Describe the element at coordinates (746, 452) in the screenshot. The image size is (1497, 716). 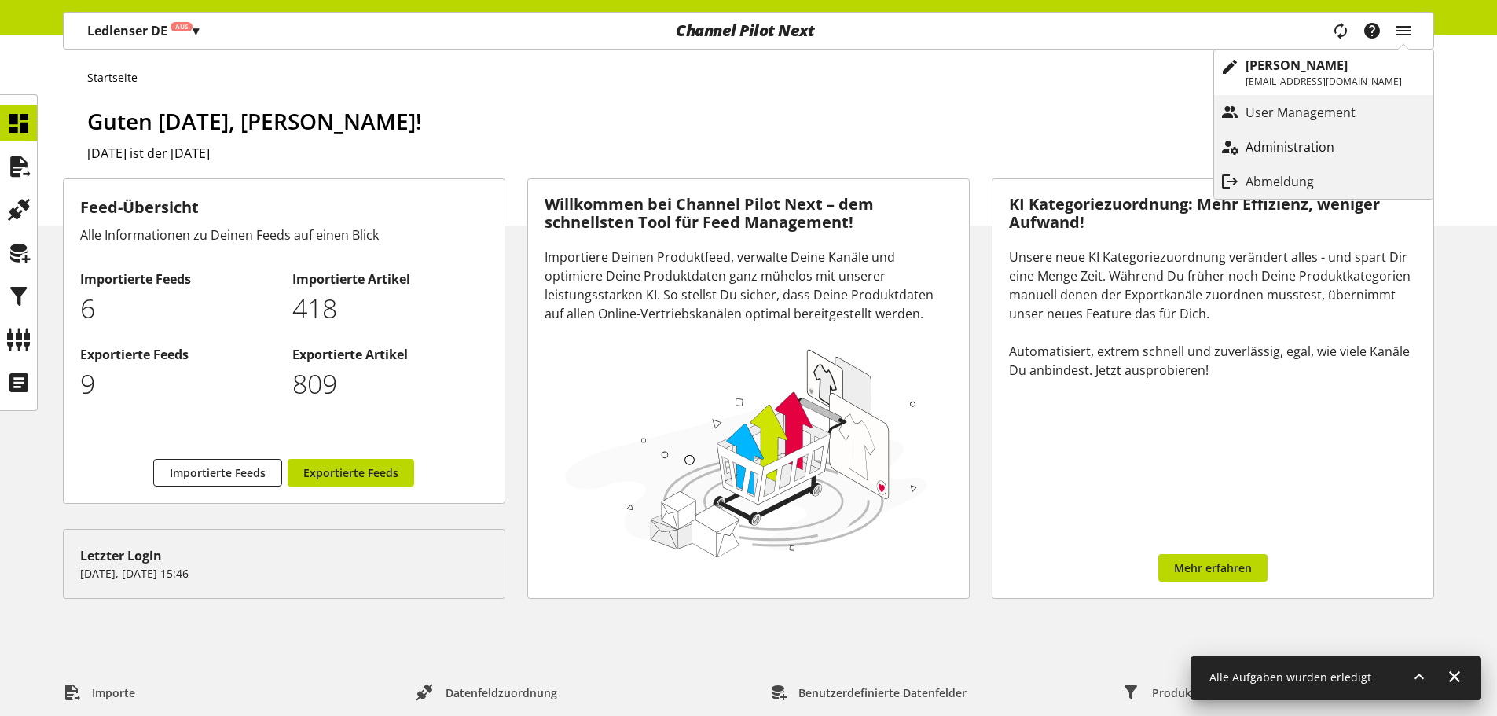
I see `img: 78e1b9dcff1e8392d83655fcfc870417.svg` at that location.